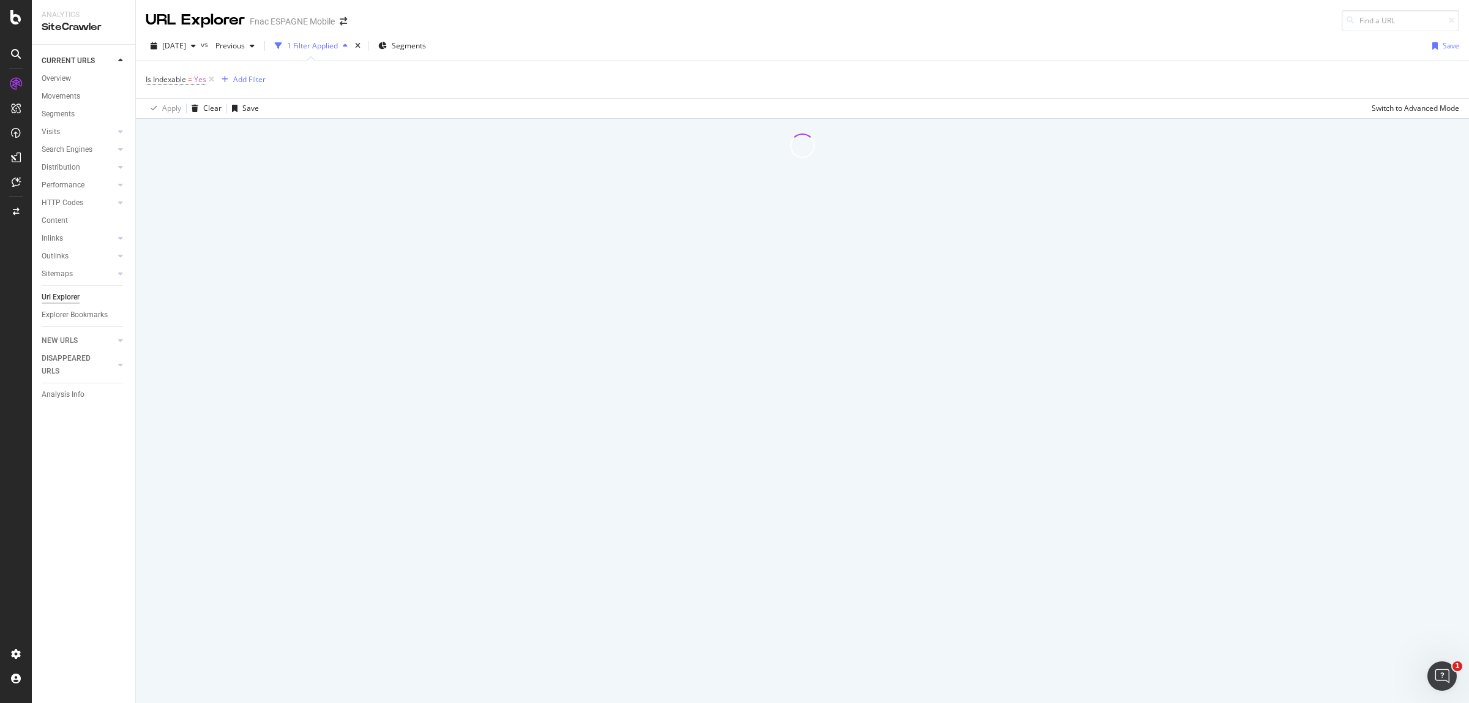  I want to click on div: Switch to Advanced Mode, so click(1416, 108).